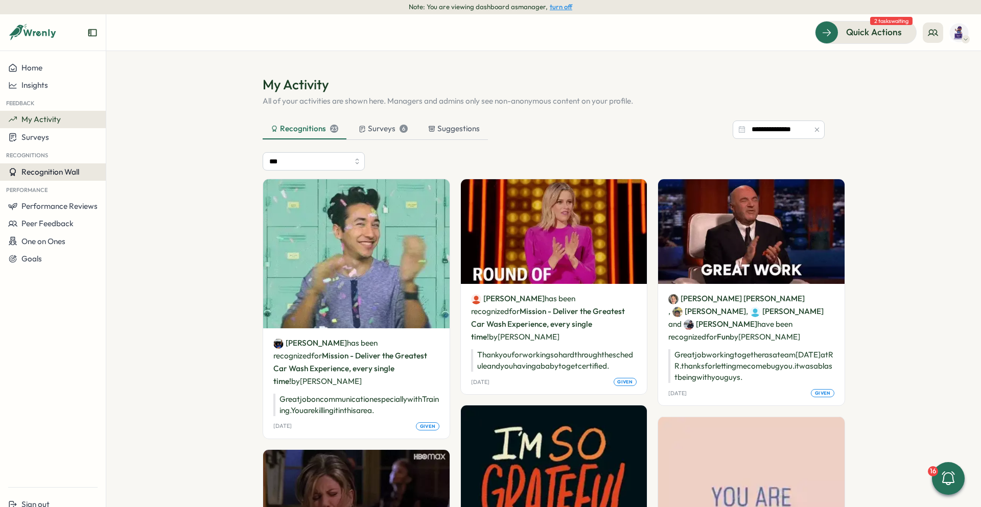 The width and height of the screenshot is (981, 507). I want to click on span: One on Ones, so click(43, 241).